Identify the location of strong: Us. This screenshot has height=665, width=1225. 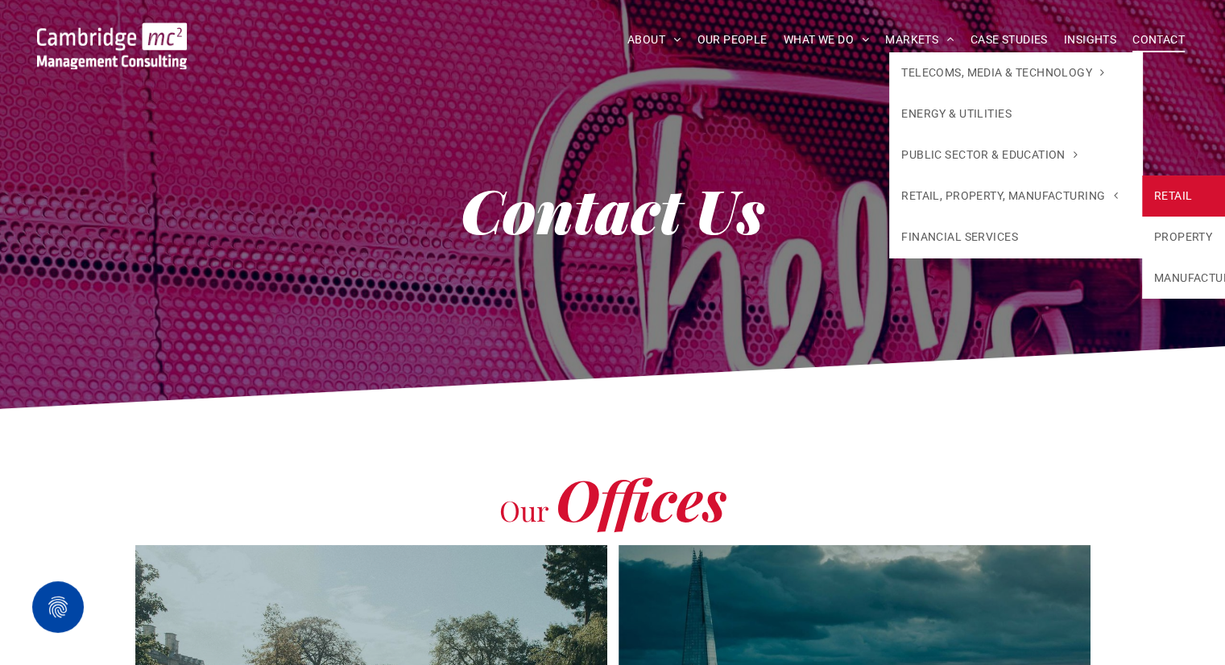
(729, 209).